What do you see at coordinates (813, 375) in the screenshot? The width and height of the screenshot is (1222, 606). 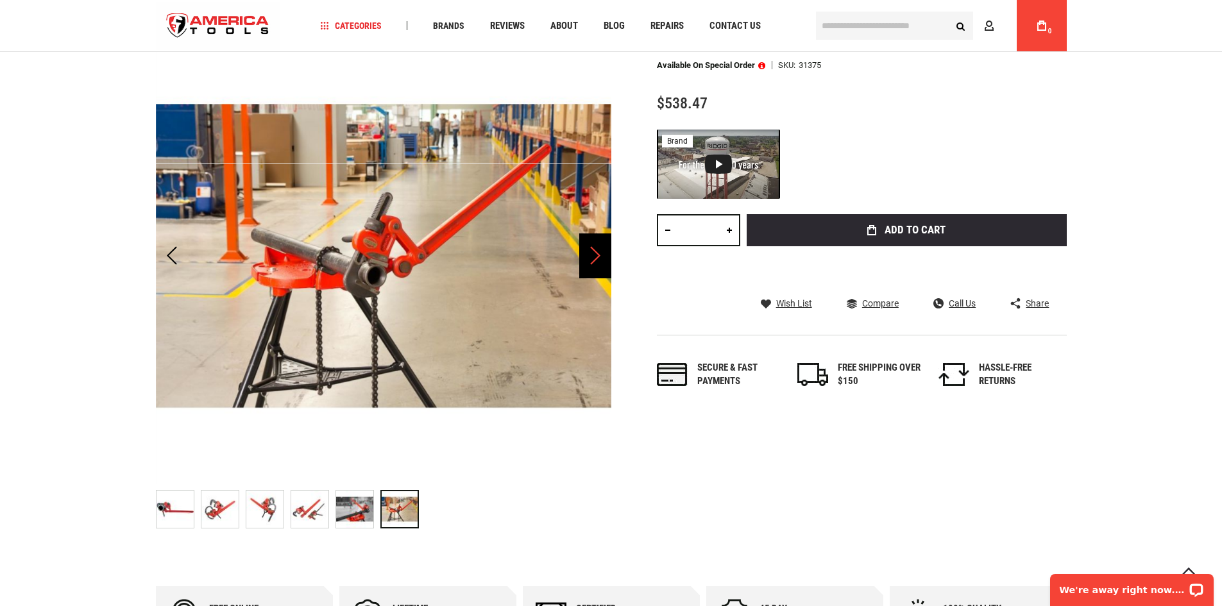 I see `img: shipping` at bounding box center [813, 375].